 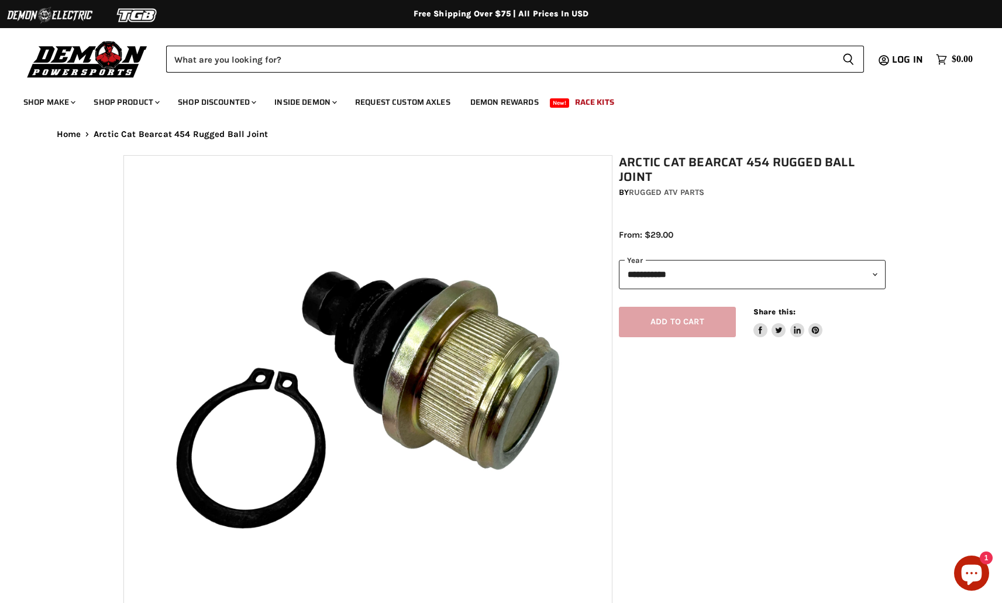 I want to click on h1: Arctic Cat Bearcat 454 Rugged Ball Joint, so click(x=753, y=170).